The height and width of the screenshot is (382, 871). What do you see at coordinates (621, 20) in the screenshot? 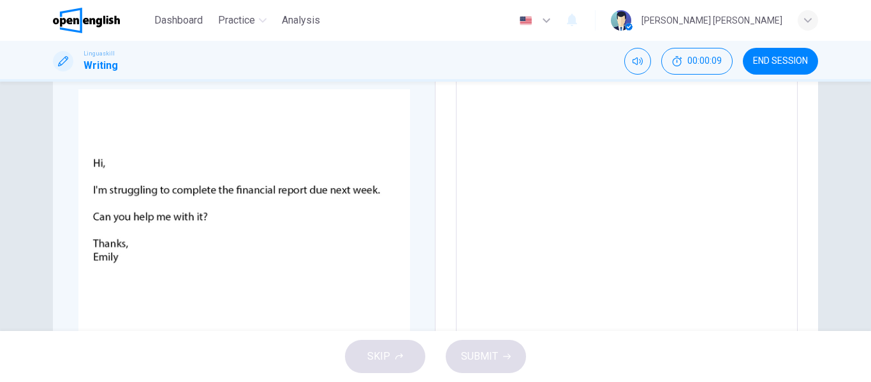
I see `img: Profile picture` at bounding box center [621, 20].